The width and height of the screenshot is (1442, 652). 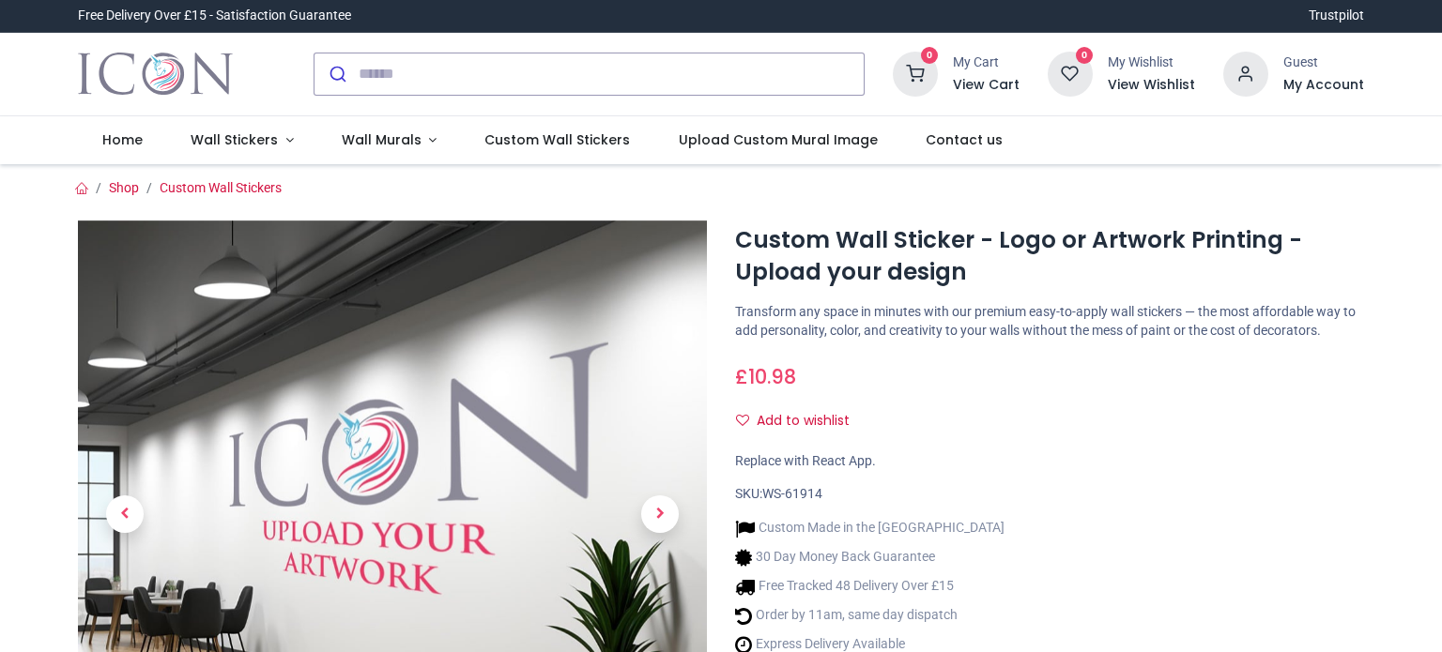 I want to click on span: Contact us, so click(x=964, y=140).